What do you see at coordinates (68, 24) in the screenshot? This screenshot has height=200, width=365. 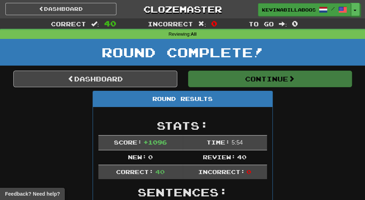 I see `span: Correct` at bounding box center [68, 24].